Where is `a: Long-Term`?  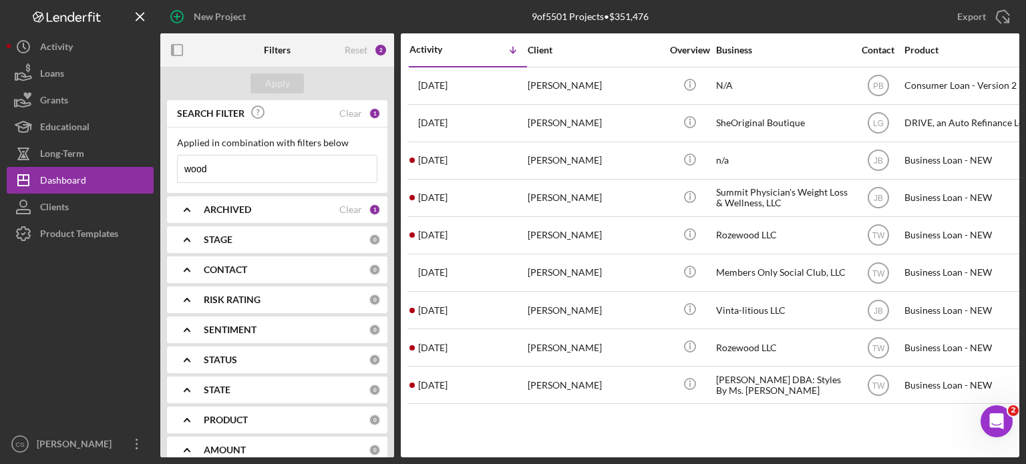
a: Long-Term is located at coordinates (80, 154).